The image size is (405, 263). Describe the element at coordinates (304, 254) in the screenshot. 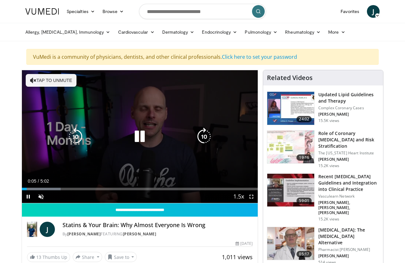

I see `span: 05:17` at that location.